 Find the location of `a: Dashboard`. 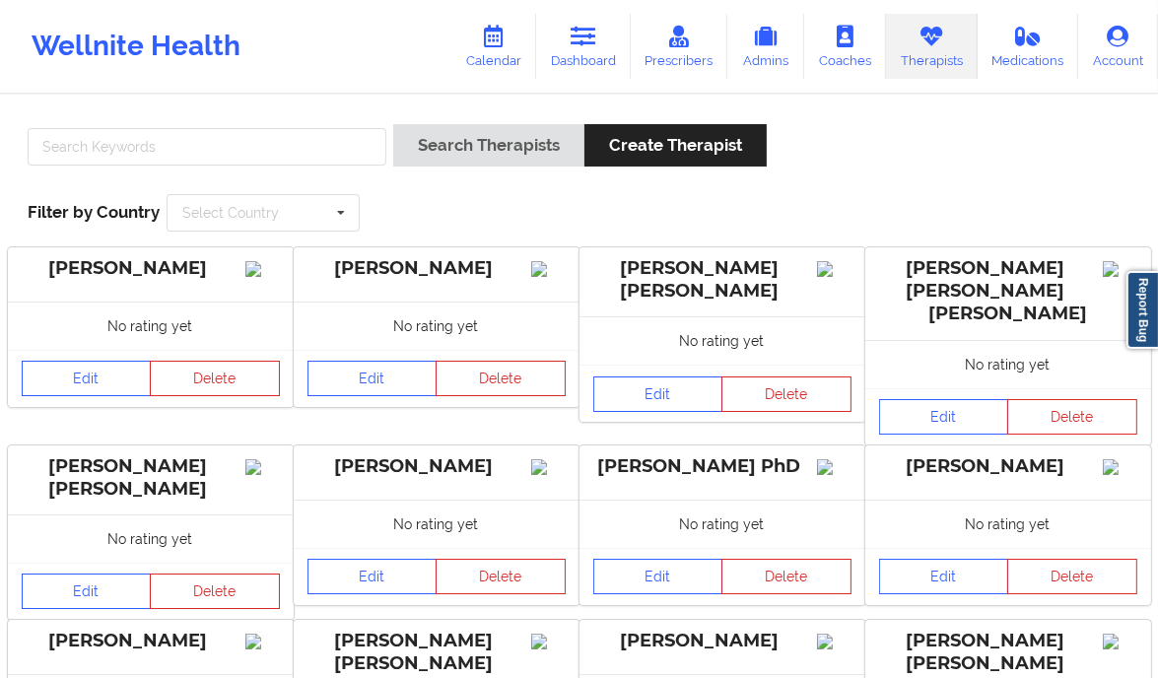

a: Dashboard is located at coordinates (583, 46).